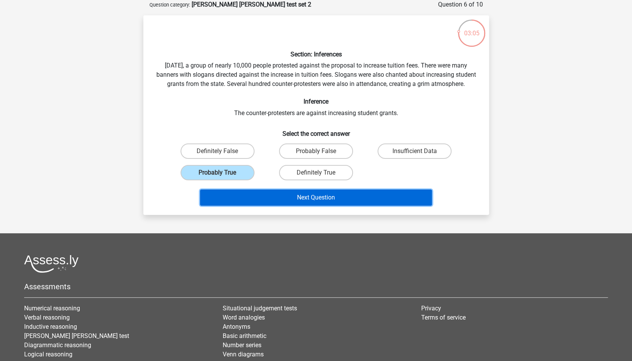  What do you see at coordinates (431, 308) in the screenshot?
I see `a: Privacy` at bounding box center [431, 308].